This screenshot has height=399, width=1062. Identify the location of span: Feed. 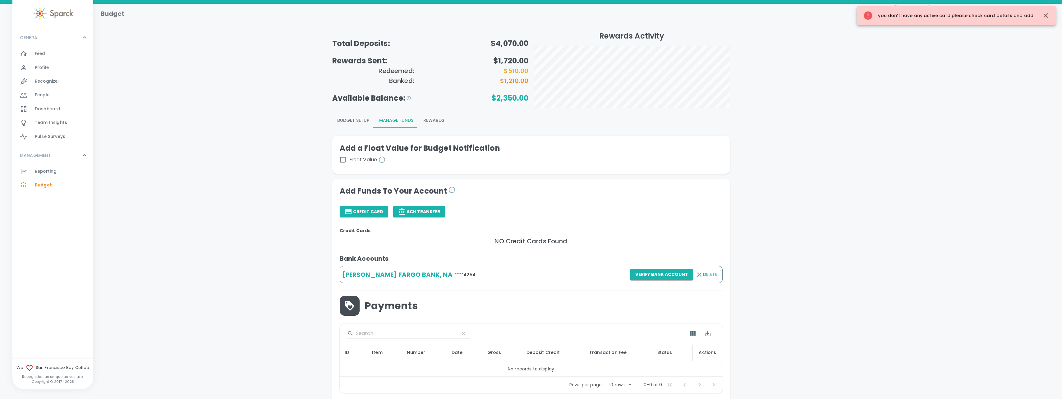
(40, 54).